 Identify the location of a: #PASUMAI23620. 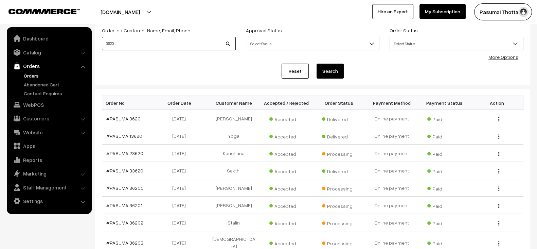
(125, 153).